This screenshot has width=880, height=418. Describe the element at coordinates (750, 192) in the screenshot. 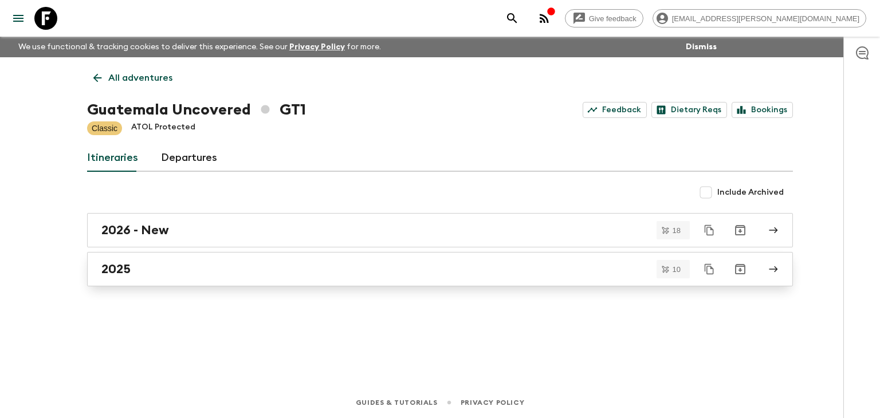

I see `span: Include Archived` at that location.